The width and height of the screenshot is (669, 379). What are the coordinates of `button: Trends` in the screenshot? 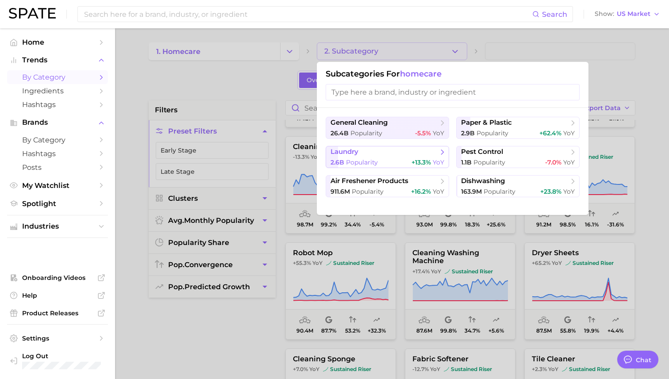 It's located at (58, 60).